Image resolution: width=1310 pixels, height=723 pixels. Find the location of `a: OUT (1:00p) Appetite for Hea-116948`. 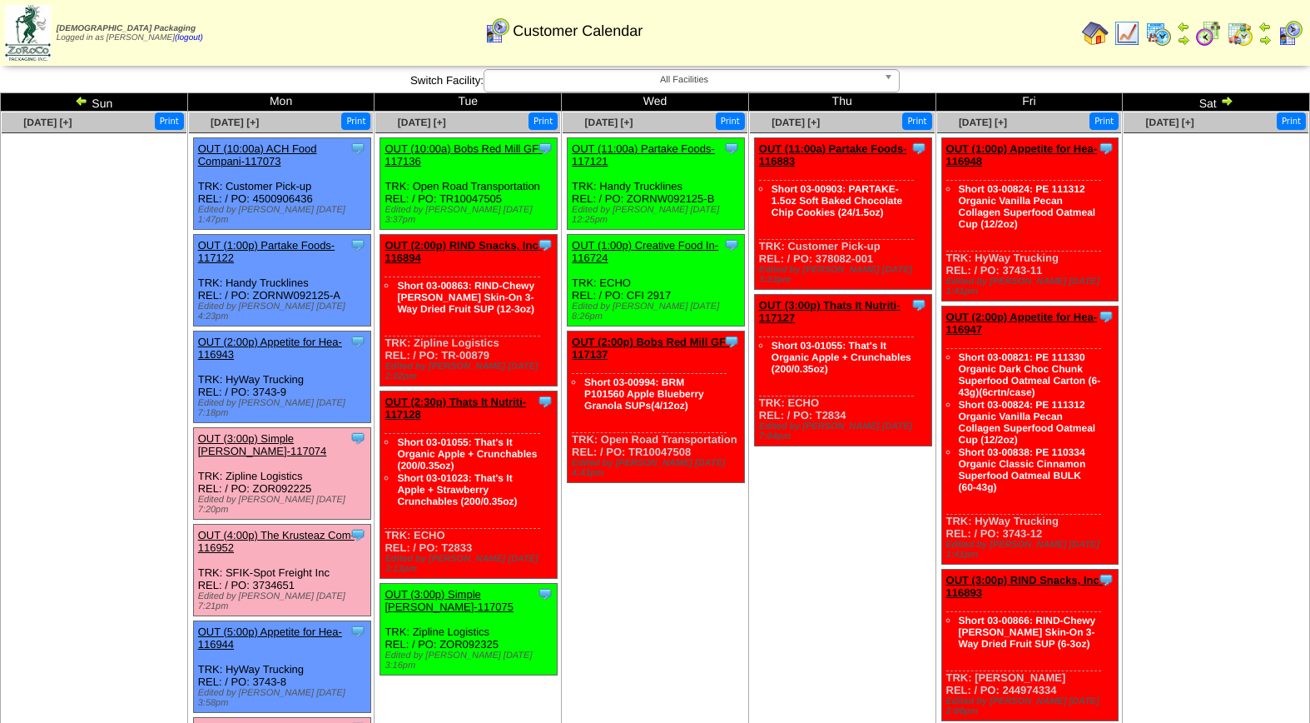

a: OUT (1:00p) Appetite for Hea-116948 is located at coordinates (1022, 155).